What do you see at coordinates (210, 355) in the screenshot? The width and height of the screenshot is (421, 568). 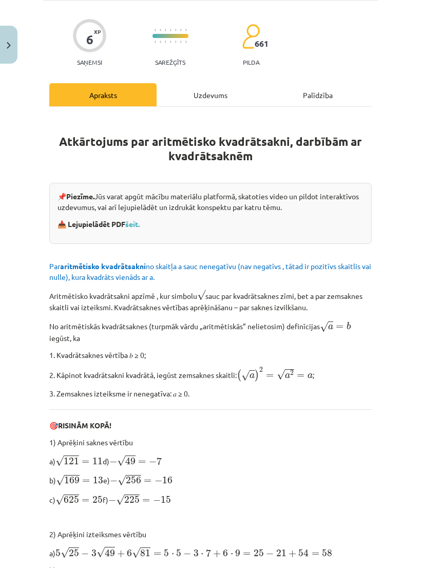 I see `p: 1. Kvadrātsaknes vērtība 𝑏 ≥ 0;` at bounding box center [210, 355].